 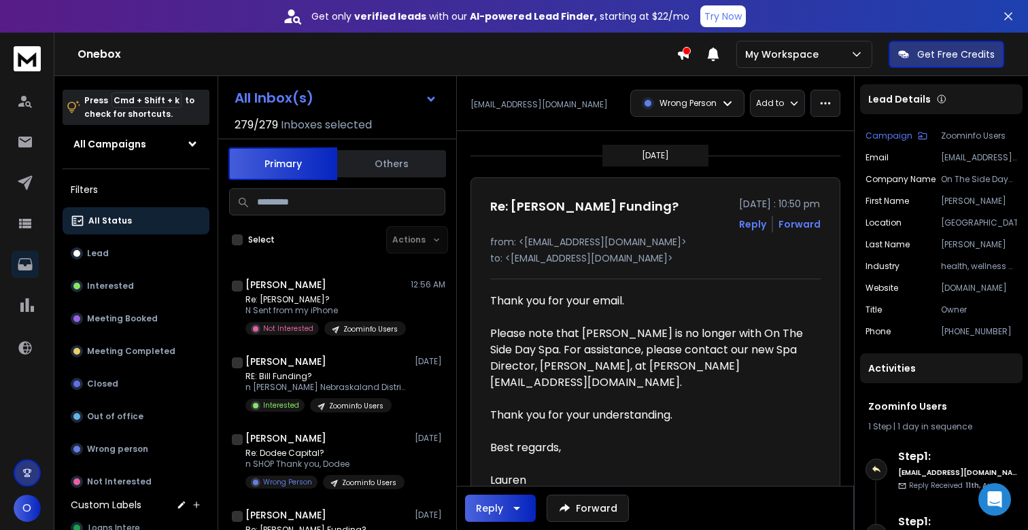 What do you see at coordinates (288, 328) in the screenshot?
I see `p: Not Interested` at bounding box center [288, 328].